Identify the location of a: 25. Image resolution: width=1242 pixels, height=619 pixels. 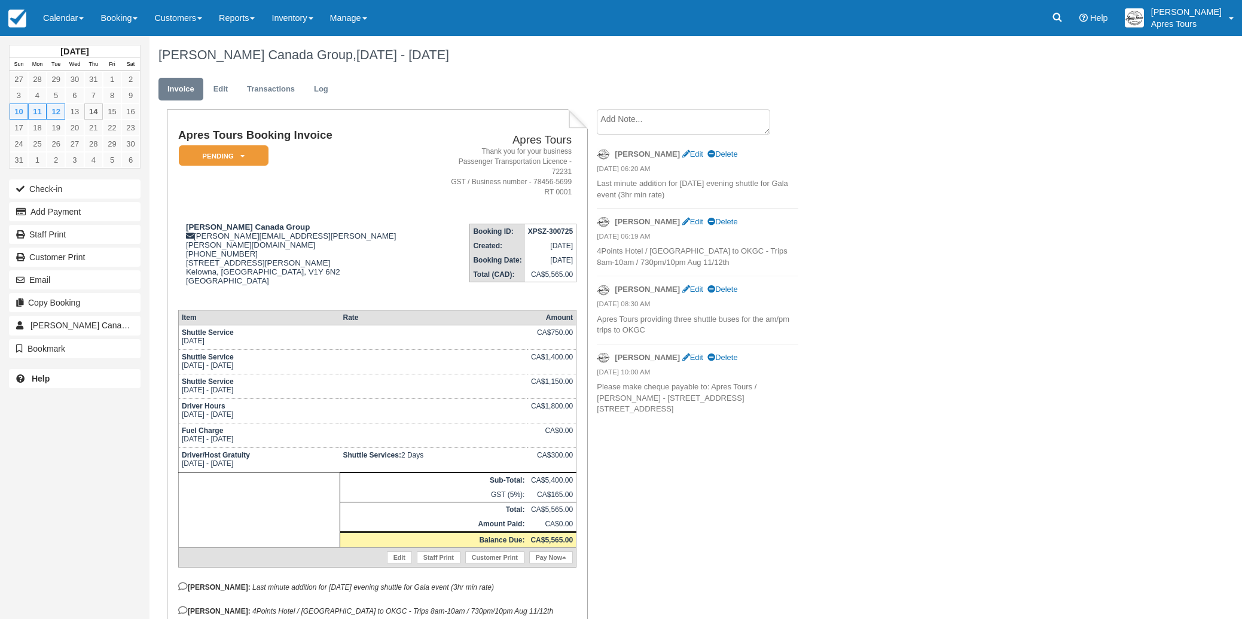
(37, 143).